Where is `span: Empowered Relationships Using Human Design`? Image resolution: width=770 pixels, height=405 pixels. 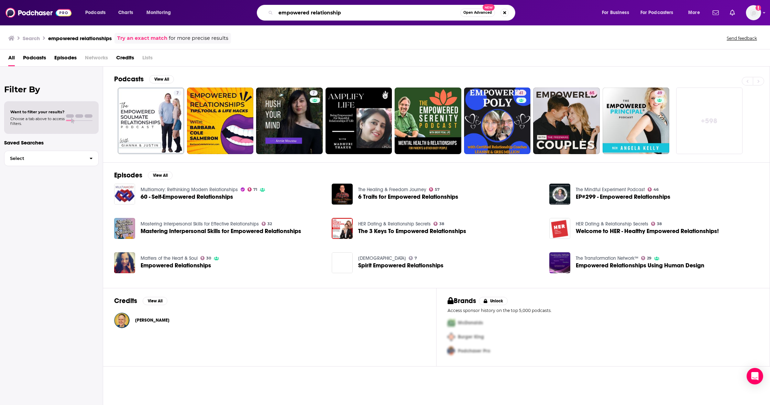 span: Empowered Relationships Using Human Design is located at coordinates (640, 266).